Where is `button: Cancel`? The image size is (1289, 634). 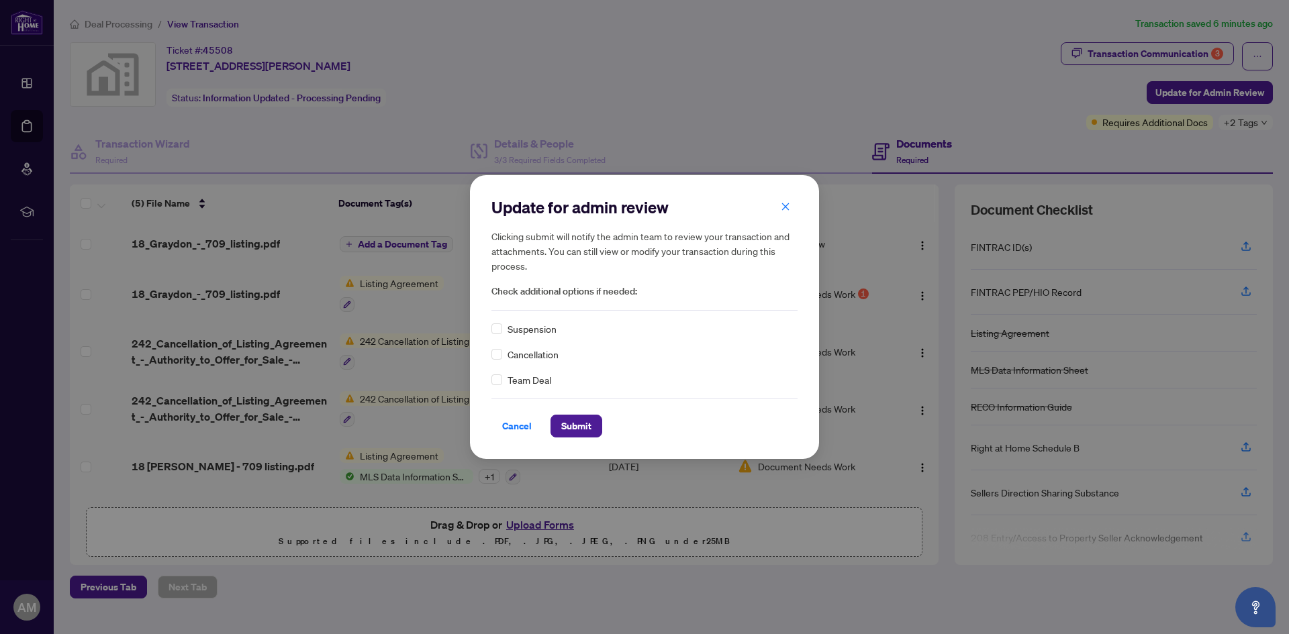 button: Cancel is located at coordinates (517, 426).